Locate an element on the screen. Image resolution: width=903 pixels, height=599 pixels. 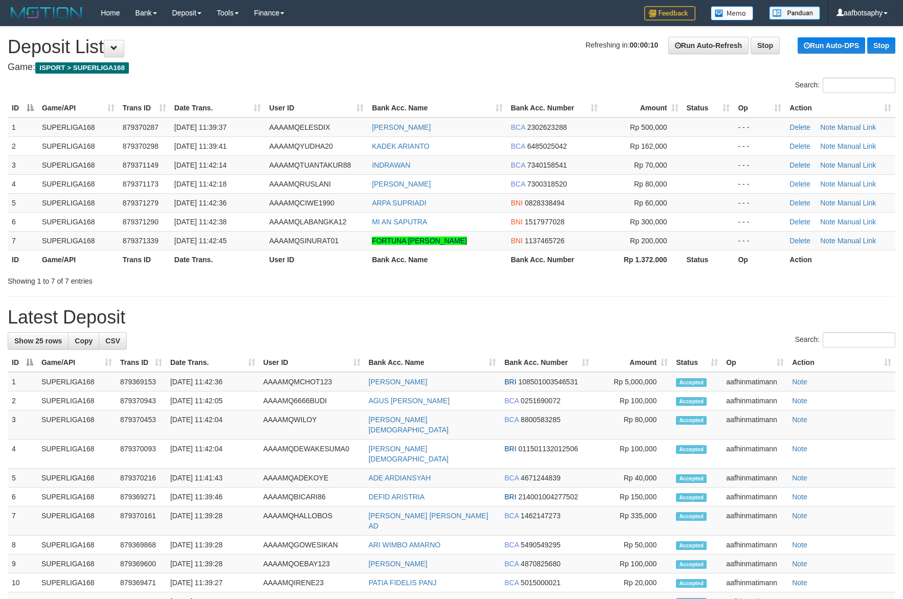
th: Status: activate to sort column ascending is located at coordinates (697, 362).